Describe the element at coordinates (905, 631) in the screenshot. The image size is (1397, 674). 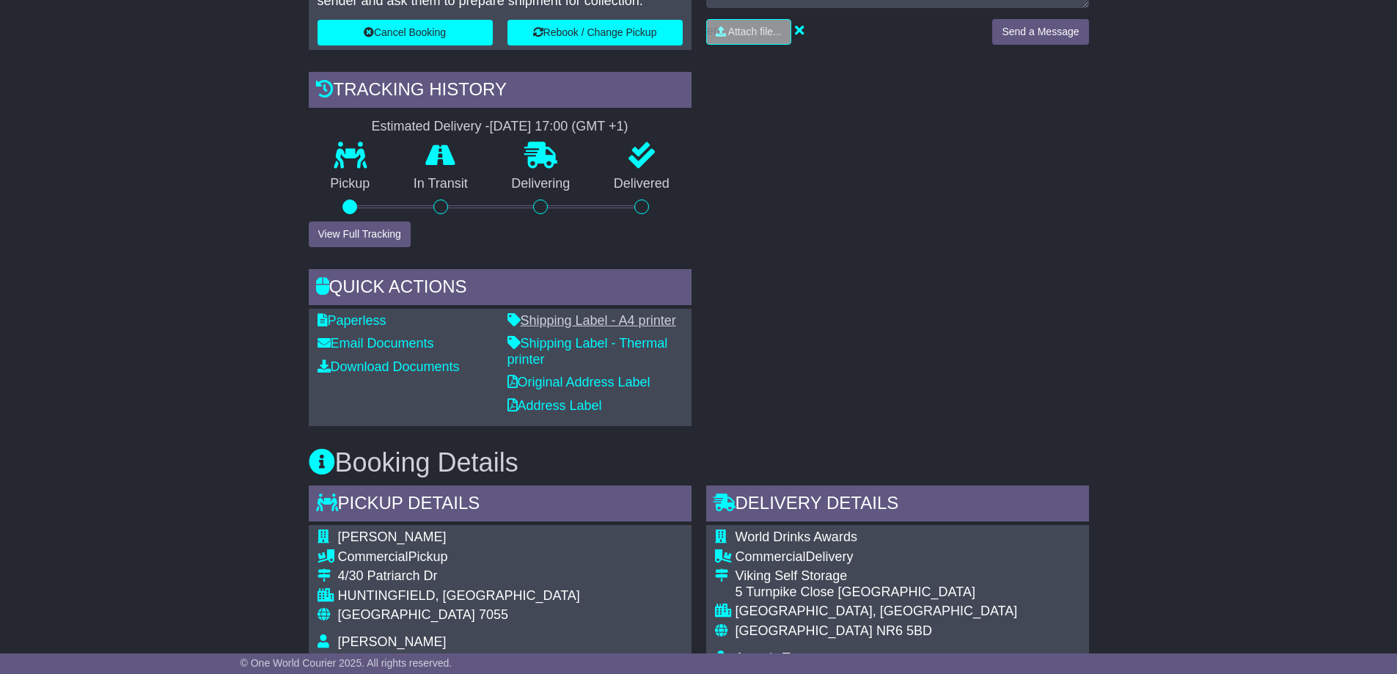
I see `span: NR6 5BD` at that location.